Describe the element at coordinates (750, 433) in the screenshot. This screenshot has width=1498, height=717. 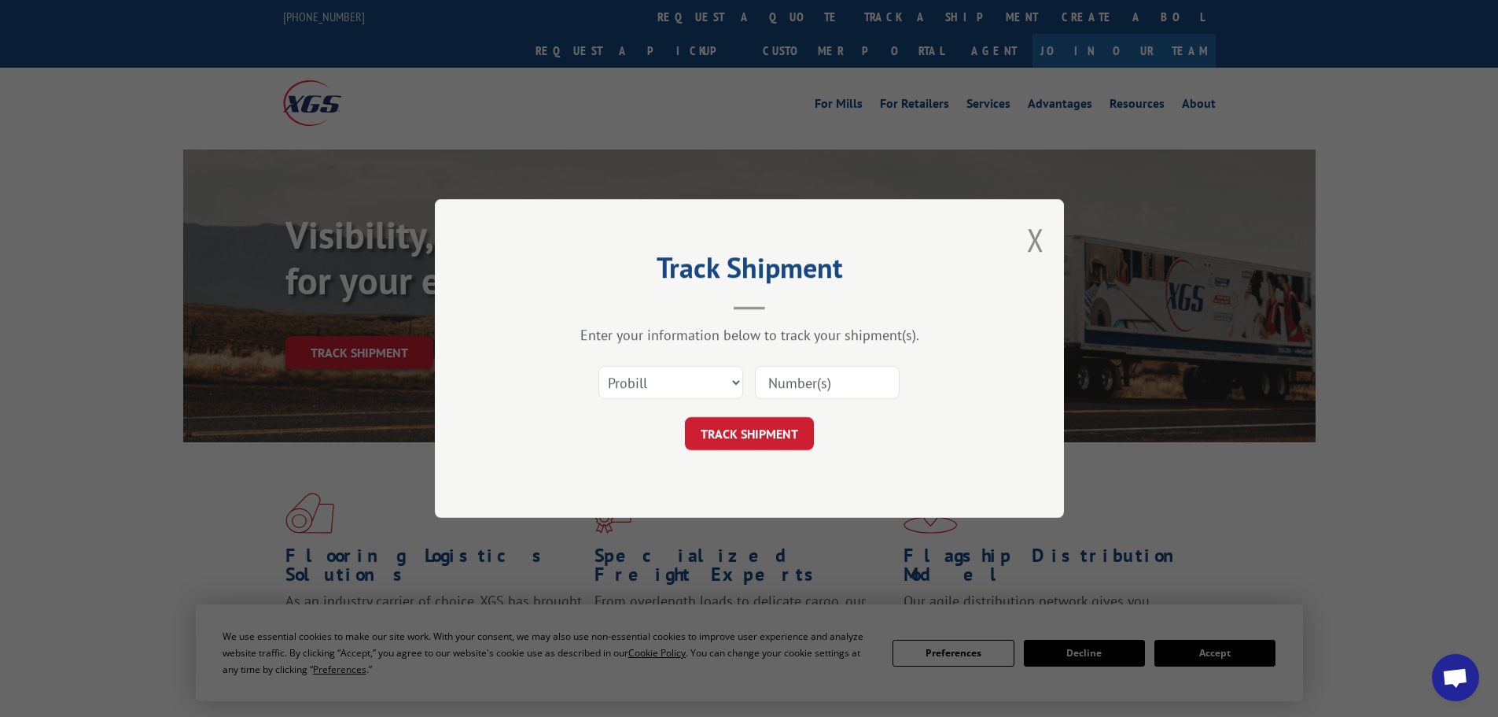
I see `button: TRACK SHIPMENT` at that location.